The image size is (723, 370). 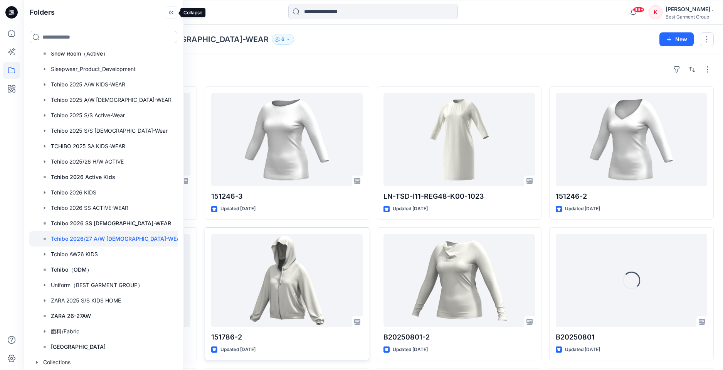 I want to click on a: 151246-3, so click(x=287, y=140).